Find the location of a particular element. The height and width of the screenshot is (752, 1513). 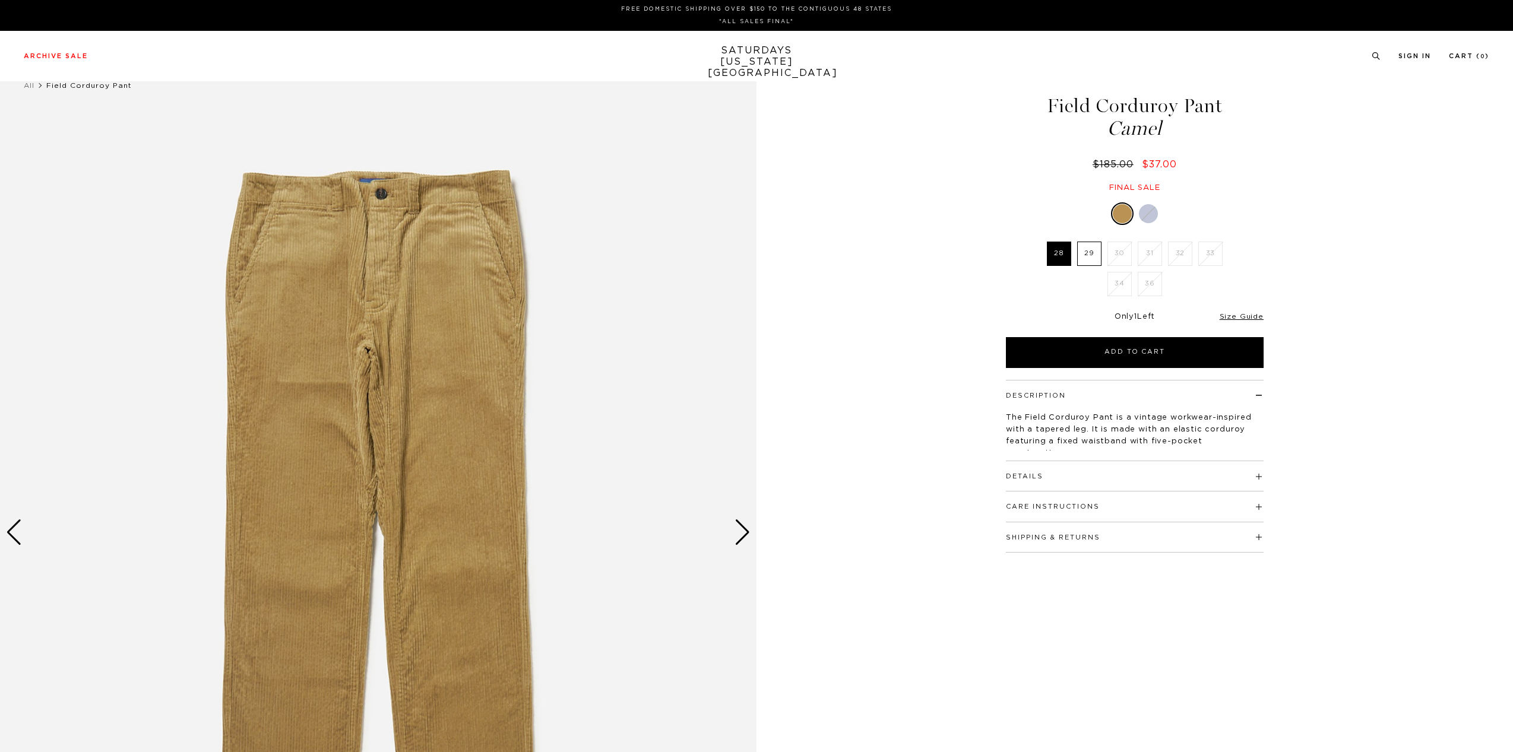

button: Care Instructions is located at coordinates (1053, 506).